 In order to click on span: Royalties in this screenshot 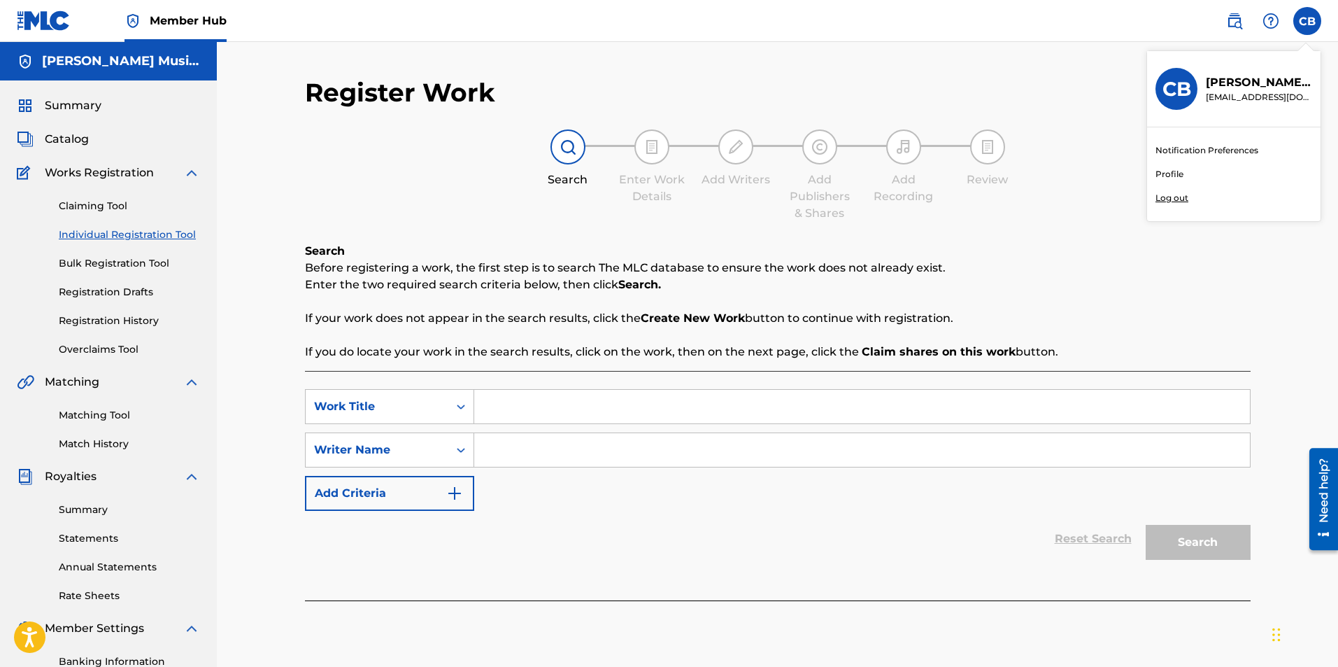, I will do `click(71, 476)`.